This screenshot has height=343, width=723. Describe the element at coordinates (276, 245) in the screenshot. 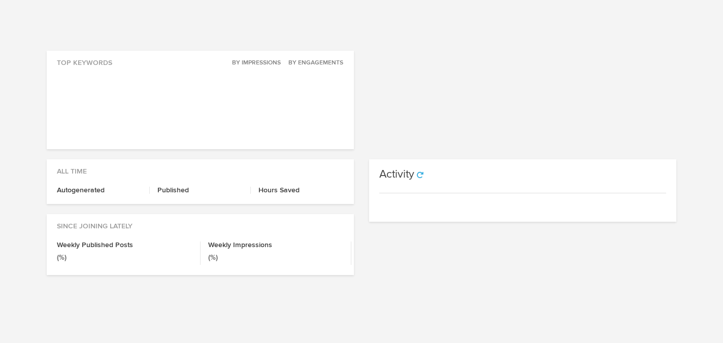

I see `h4: Weekly Impressions` at that location.